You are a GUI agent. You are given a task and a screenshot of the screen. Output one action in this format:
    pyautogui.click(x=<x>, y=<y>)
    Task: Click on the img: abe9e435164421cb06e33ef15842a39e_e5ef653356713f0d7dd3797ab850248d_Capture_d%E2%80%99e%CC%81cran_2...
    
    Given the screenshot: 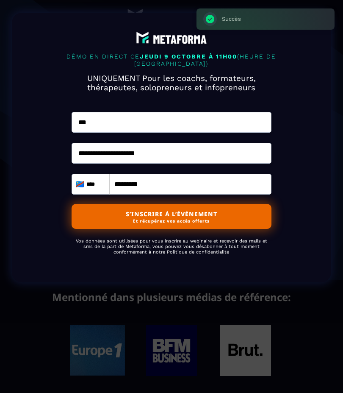 What is the action you would take?
    pyautogui.click(x=171, y=38)
    